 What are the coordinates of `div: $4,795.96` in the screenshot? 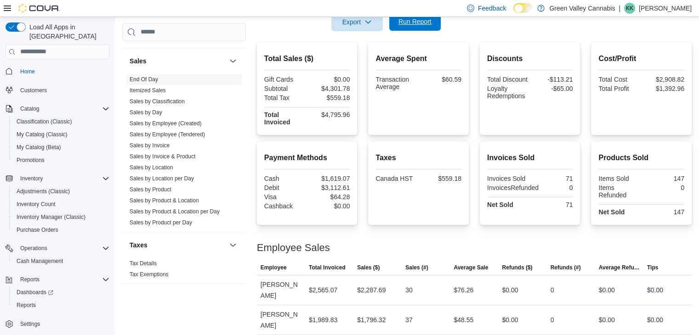 It's located at (329, 115).